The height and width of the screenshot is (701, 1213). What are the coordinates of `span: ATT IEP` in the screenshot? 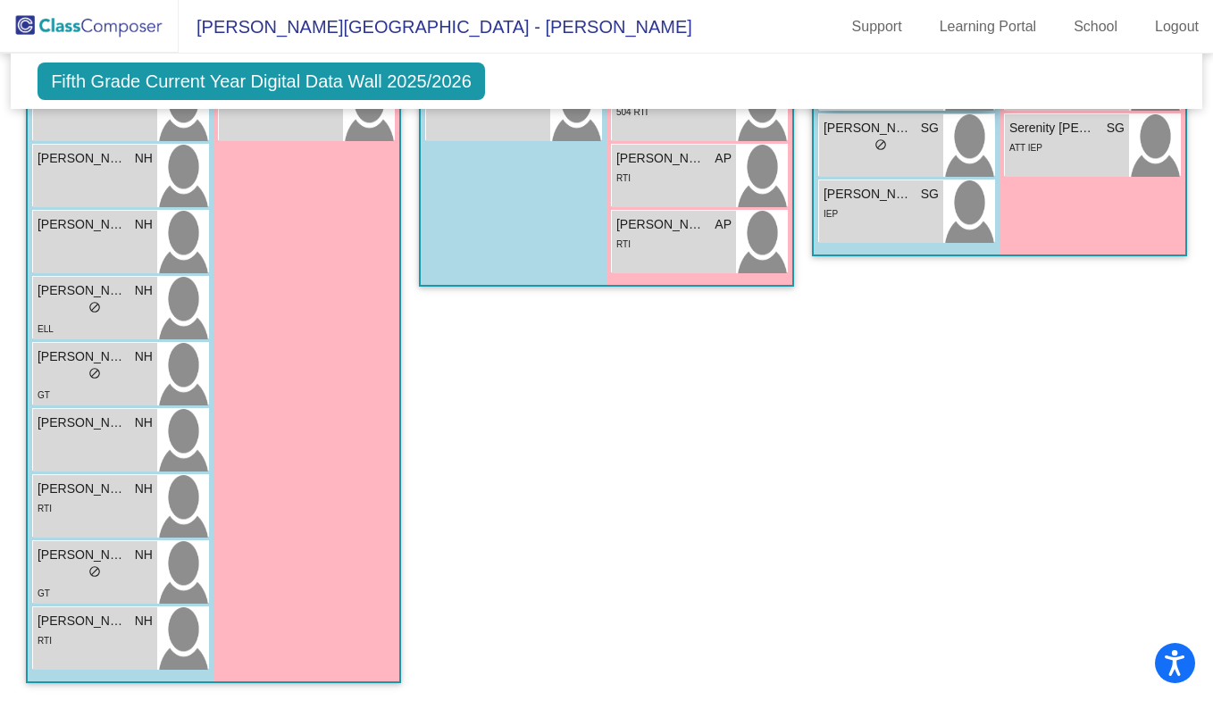 It's located at (1025, 147).